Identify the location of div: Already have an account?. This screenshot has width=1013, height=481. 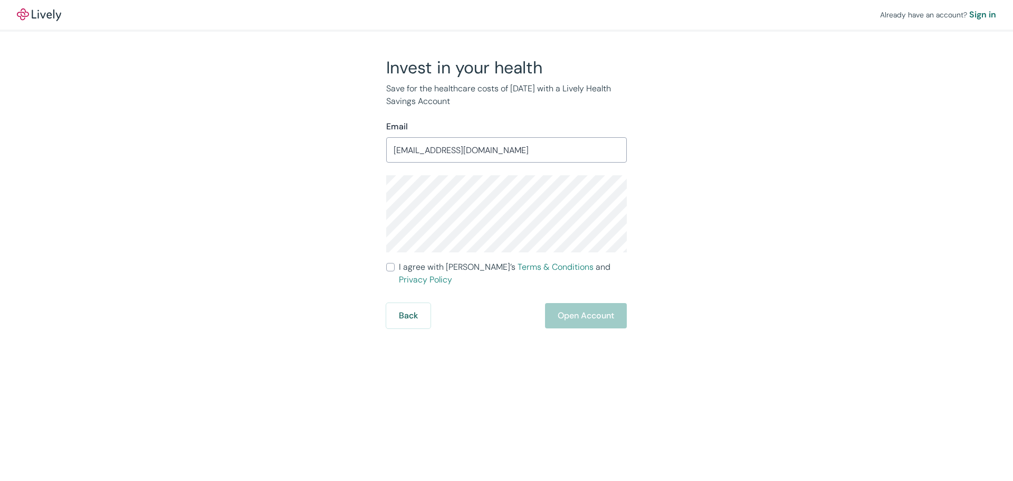
(938, 15).